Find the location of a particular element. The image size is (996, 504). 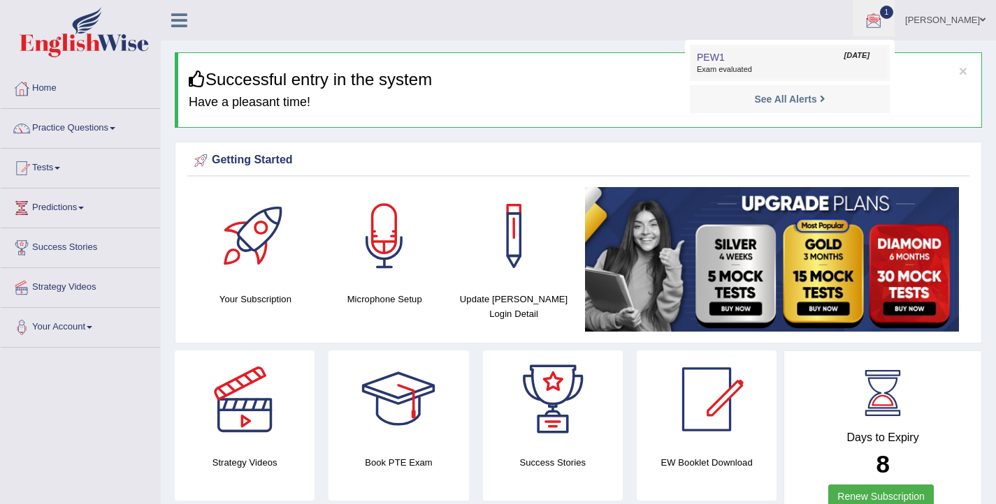

h4: Your Subscription is located at coordinates (255, 299).